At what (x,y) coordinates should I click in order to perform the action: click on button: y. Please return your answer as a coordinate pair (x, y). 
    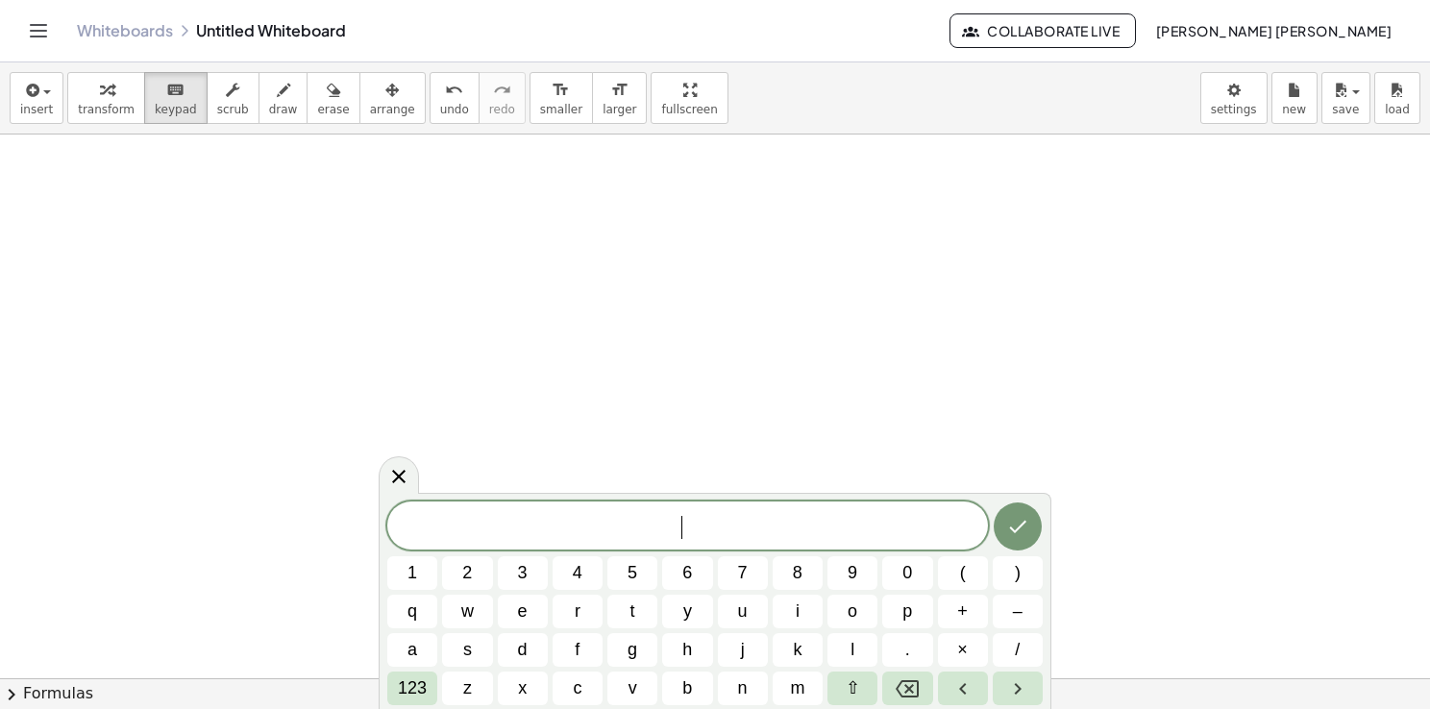
    Looking at the image, I should click on (687, 611).